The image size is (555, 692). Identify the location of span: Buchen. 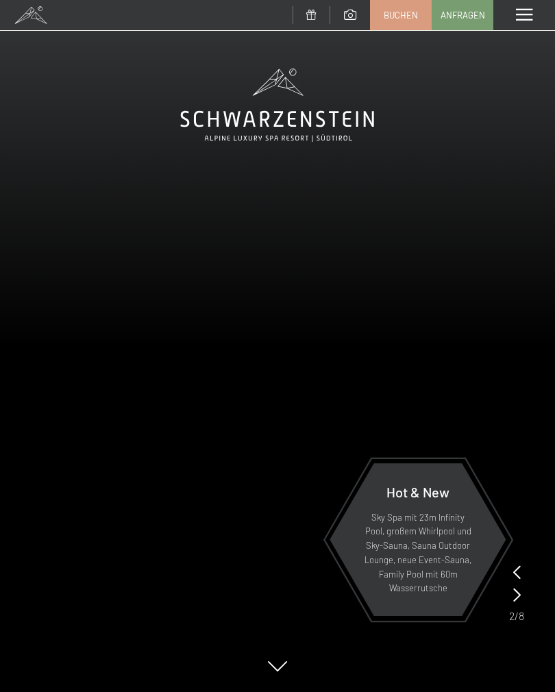
(401, 15).